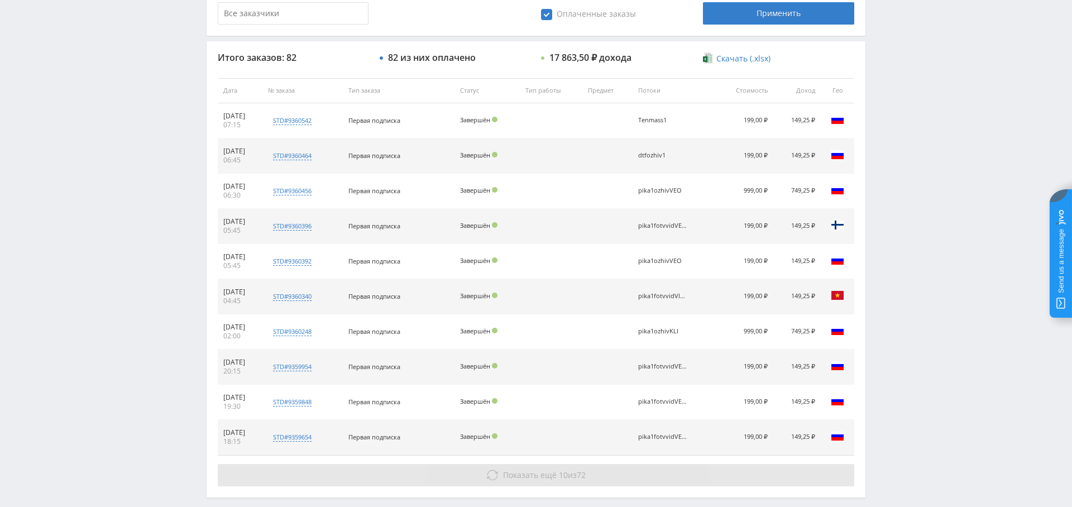  What do you see at coordinates (674, 90) in the screenshot?
I see `th: Потоки` at bounding box center [674, 90].